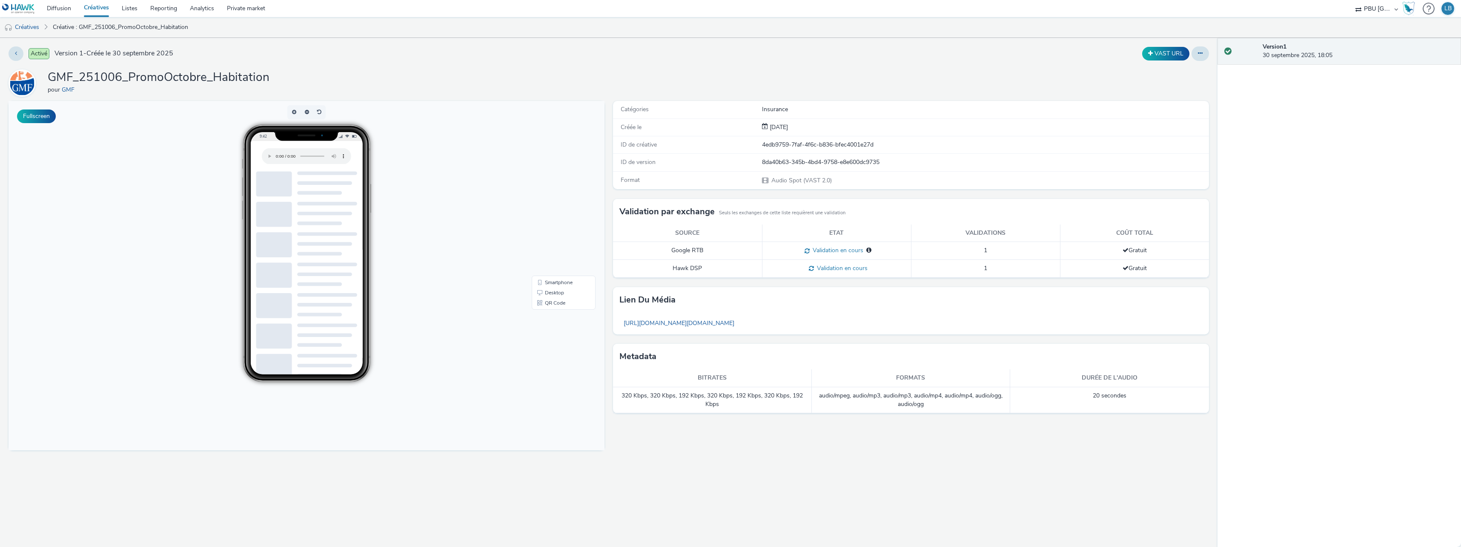 The image size is (1461, 547). I want to click on th: Formats, so click(911, 378).